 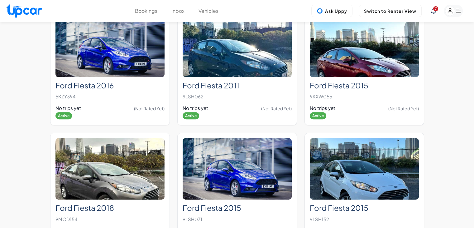 I want to click on button: Vehicles, so click(x=209, y=11).